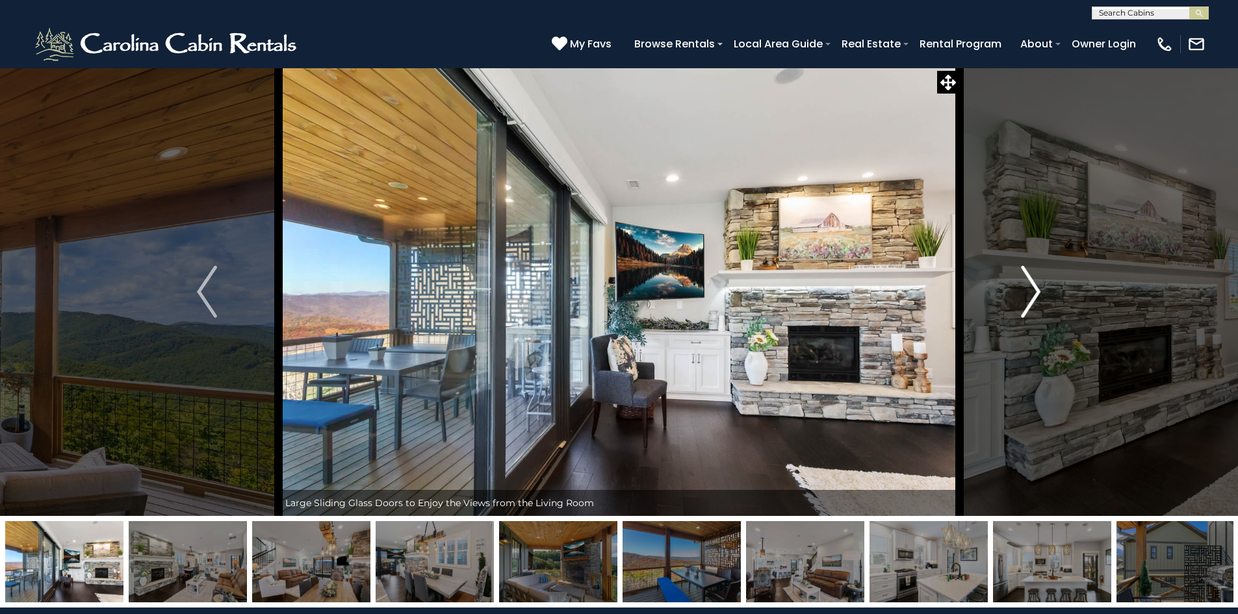 This screenshot has width=1238, height=614. Describe the element at coordinates (1103, 44) in the screenshot. I see `a: Owner Login` at that location.